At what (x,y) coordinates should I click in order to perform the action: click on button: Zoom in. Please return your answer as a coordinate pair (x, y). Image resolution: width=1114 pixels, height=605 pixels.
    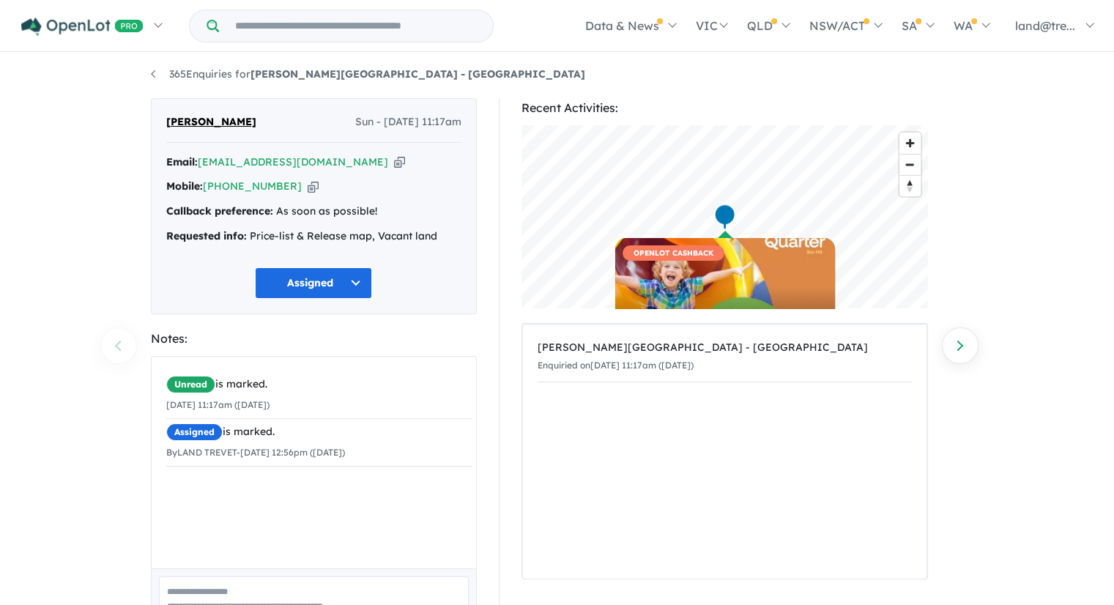
    Looking at the image, I should click on (910, 143).